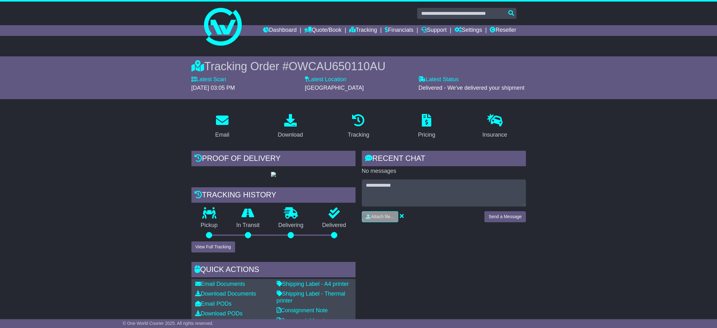 Image resolution: width=717 pixels, height=328 pixels. I want to click on a: Download PODs, so click(219, 313).